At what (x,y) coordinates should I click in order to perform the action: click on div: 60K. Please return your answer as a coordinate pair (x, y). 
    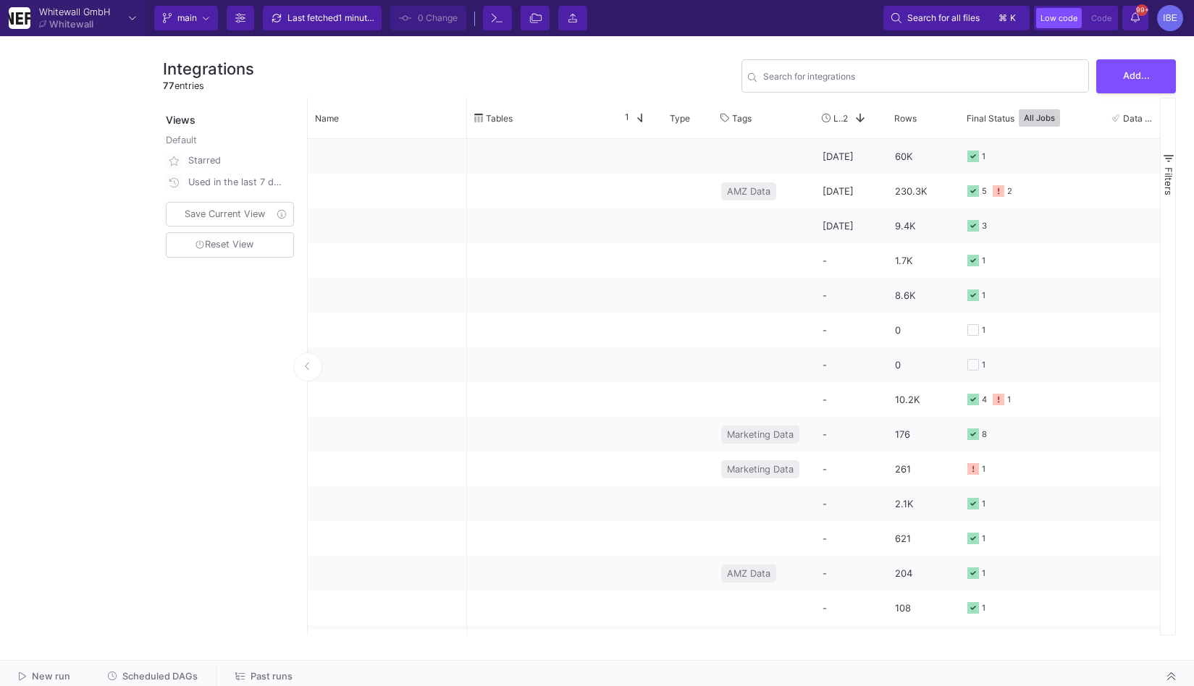
    Looking at the image, I should click on (923, 156).